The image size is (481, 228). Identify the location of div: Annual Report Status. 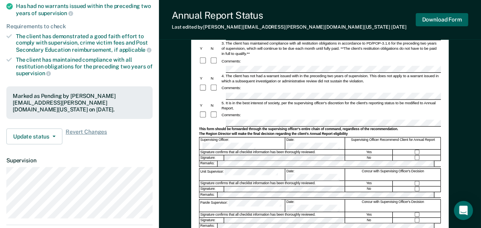
(289, 15).